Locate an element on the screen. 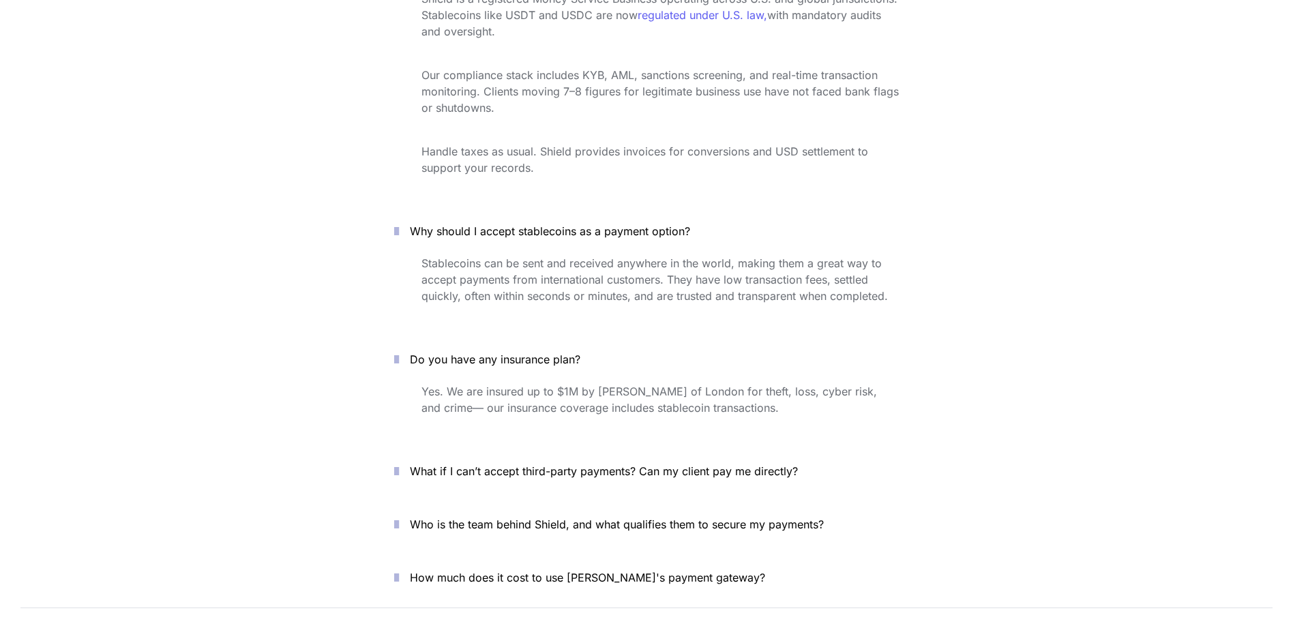  button: Who is the team behind Shield, and what qualifies them to secure my payments? is located at coordinates (646, 524).